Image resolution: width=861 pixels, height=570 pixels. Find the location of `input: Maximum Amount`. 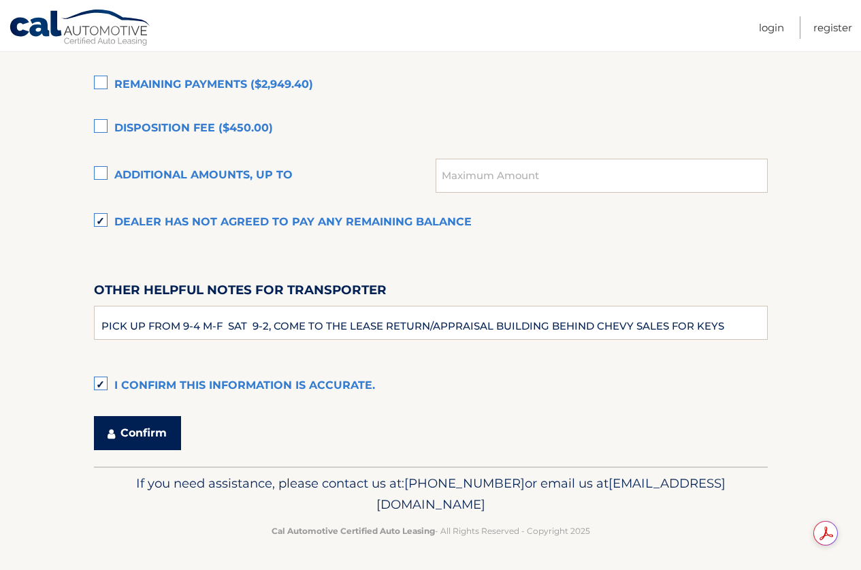

input: Maximum Amount is located at coordinates (601, 176).